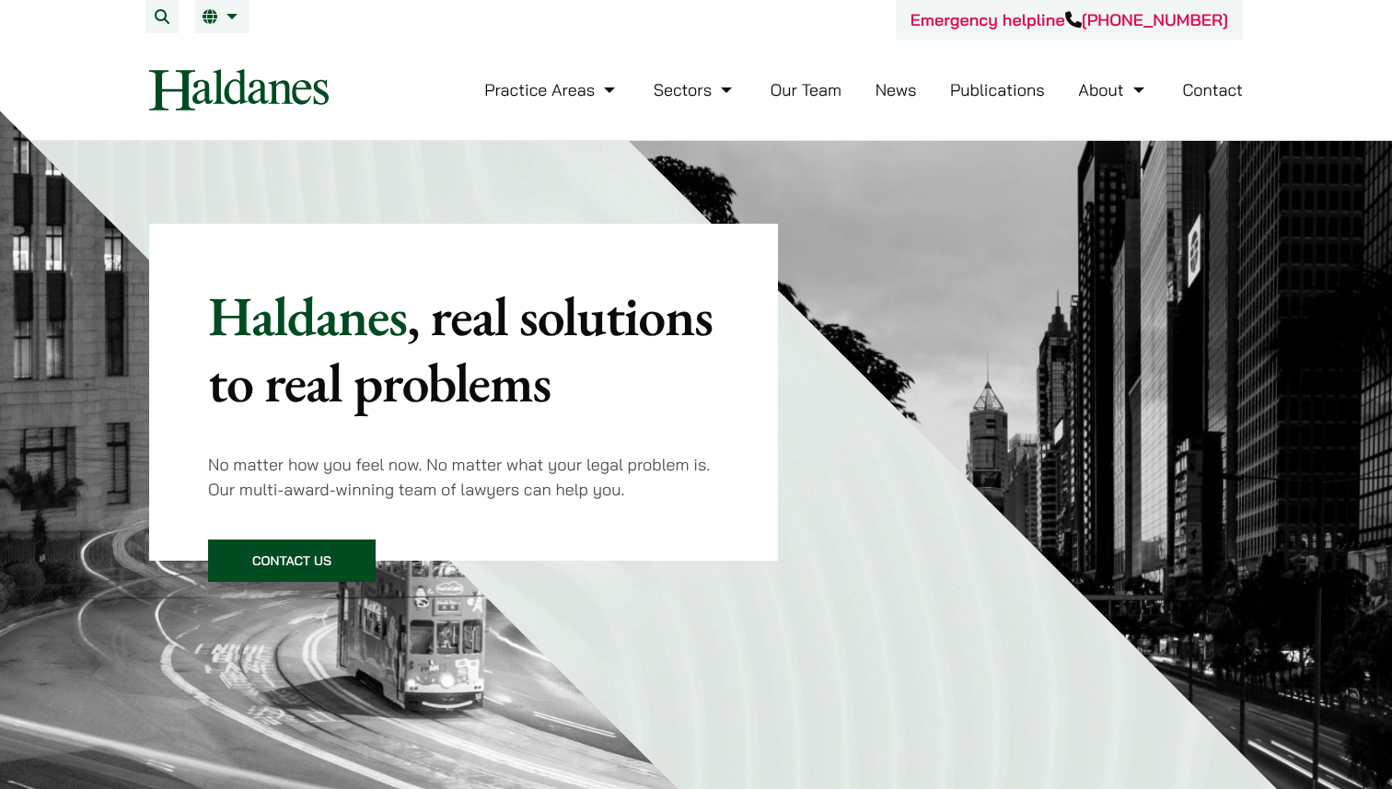  Describe the element at coordinates (460, 349) in the screenshot. I see `mark: , real solutions to real problems` at that location.